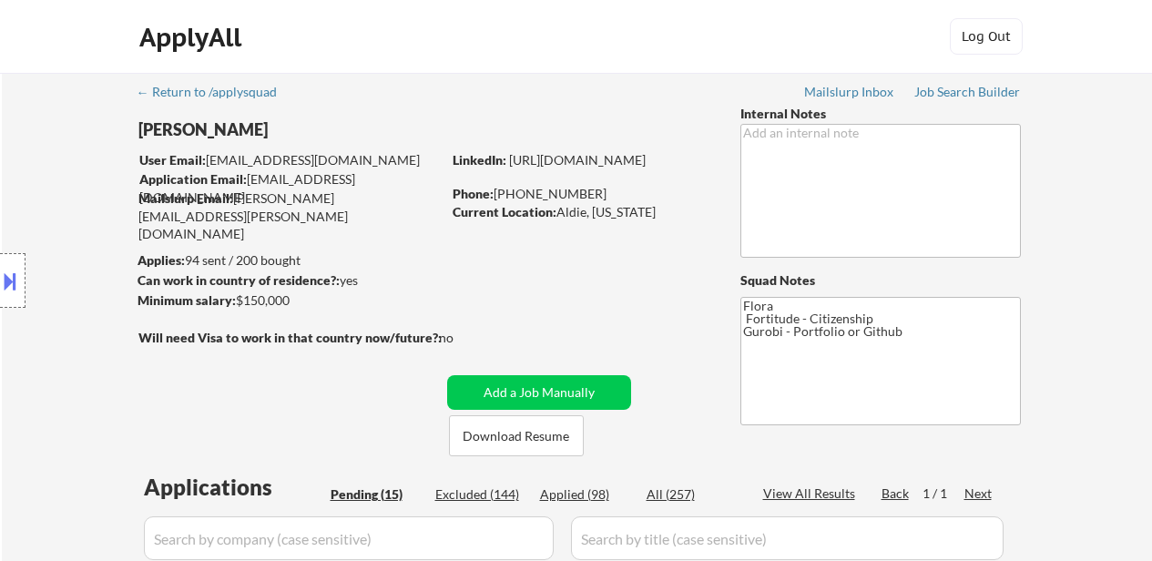 This screenshot has width=1152, height=561. What do you see at coordinates (812, 494) in the screenshot?
I see `div: View All Results` at bounding box center [812, 494].